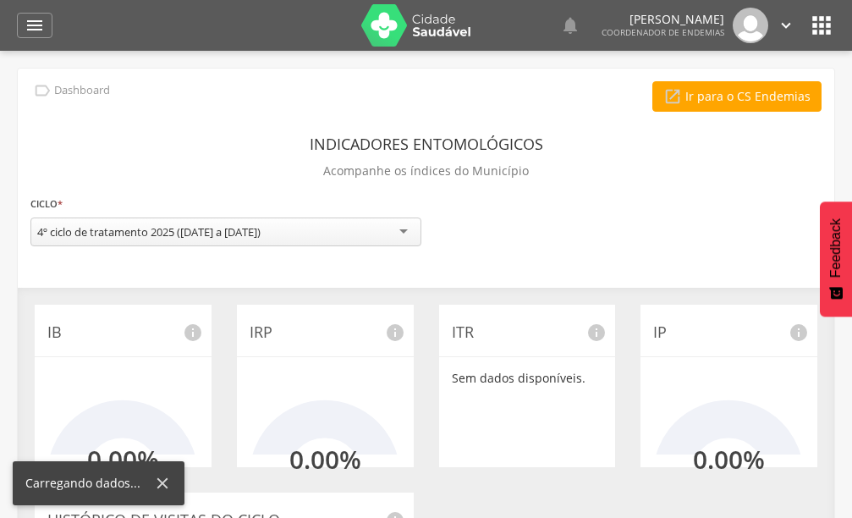  What do you see at coordinates (123, 333) in the screenshot?
I see `p: IB` at bounding box center [123, 333].